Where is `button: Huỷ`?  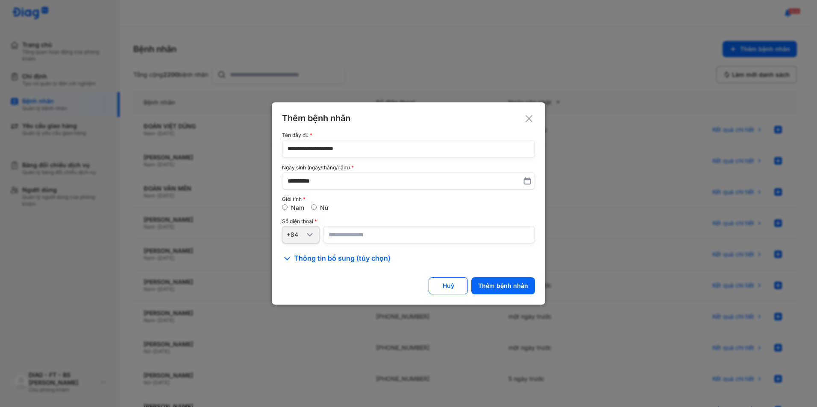 button: Huỷ is located at coordinates (448, 286).